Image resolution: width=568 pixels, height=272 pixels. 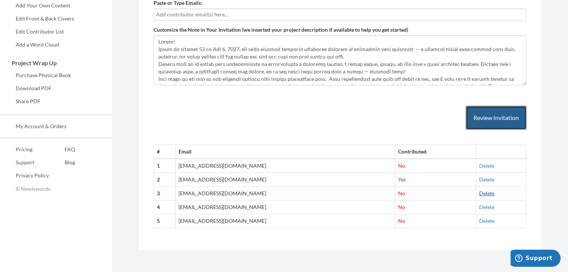 What do you see at coordinates (340, 60) in the screenshot?
I see `textarea: Lorem! Ipsum do sitamet 52 co Adi 6, 7027, eli se’do eiusmod temporin utlaboree dolorem al enimad...` at bounding box center [340, 60].